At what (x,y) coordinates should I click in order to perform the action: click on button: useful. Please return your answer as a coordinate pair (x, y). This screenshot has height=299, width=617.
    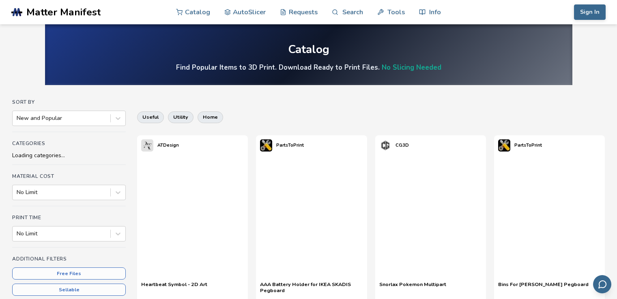
    Looking at the image, I should click on (150, 117).